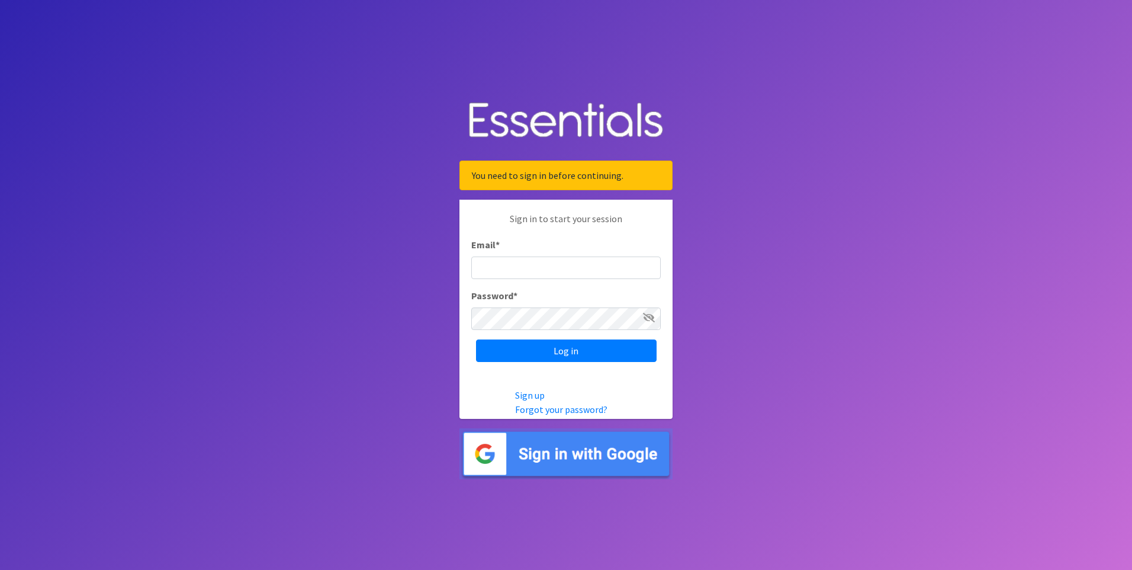 This screenshot has width=1132, height=570. Describe the element at coordinates (566, 121) in the screenshot. I see `img: Human Essentials` at that location.